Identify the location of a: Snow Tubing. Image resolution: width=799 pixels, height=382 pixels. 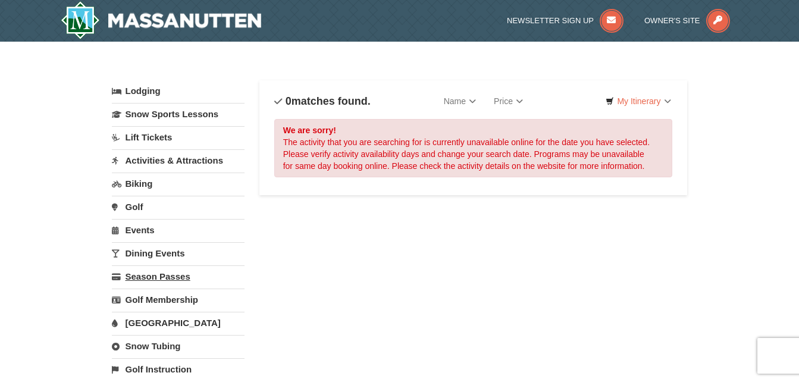
(178, 345).